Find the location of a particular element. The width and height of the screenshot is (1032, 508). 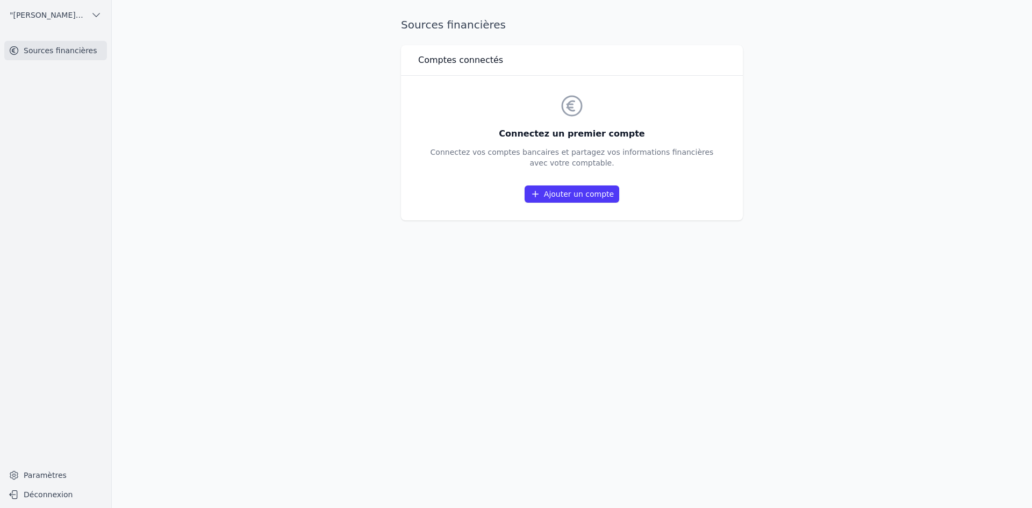

p: Connectez vos comptes bancaires et partagez vos informations financières avec votre comptable. is located at coordinates (572, 157).